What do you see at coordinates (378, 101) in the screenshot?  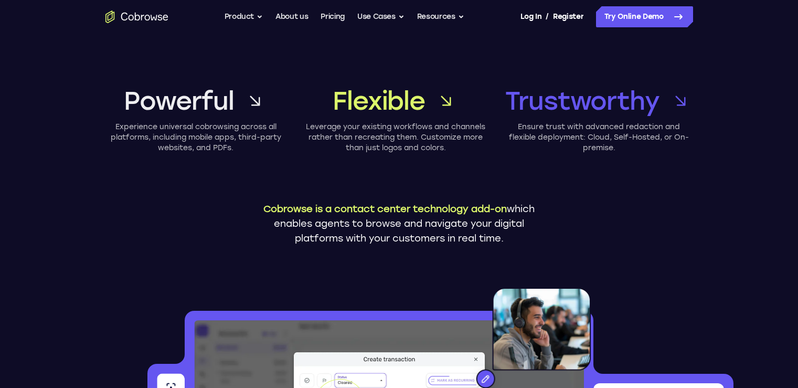 I see `span: Flexible` at bounding box center [378, 101].